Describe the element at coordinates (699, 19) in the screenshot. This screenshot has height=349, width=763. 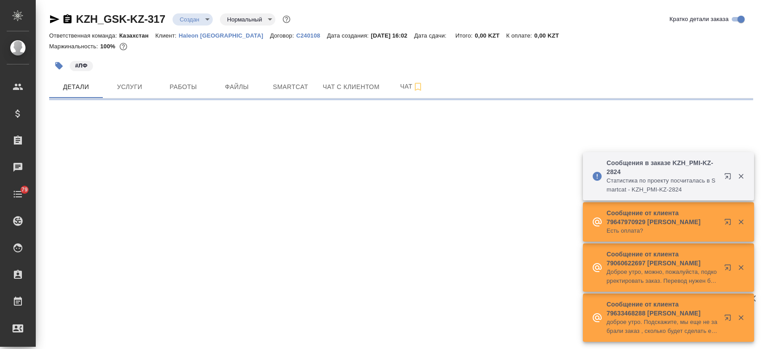
I see `span: Кратко детали заказа` at that location.